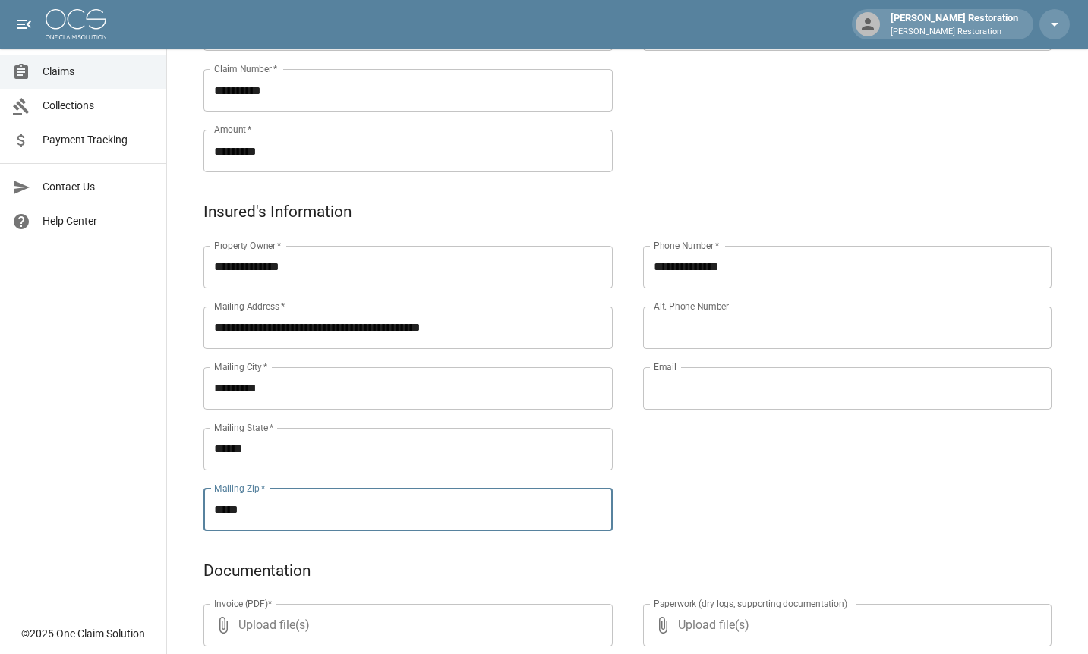 The image size is (1088, 654). Describe the element at coordinates (240, 488) in the screenshot. I see `label: Mailing Zip` at that location.